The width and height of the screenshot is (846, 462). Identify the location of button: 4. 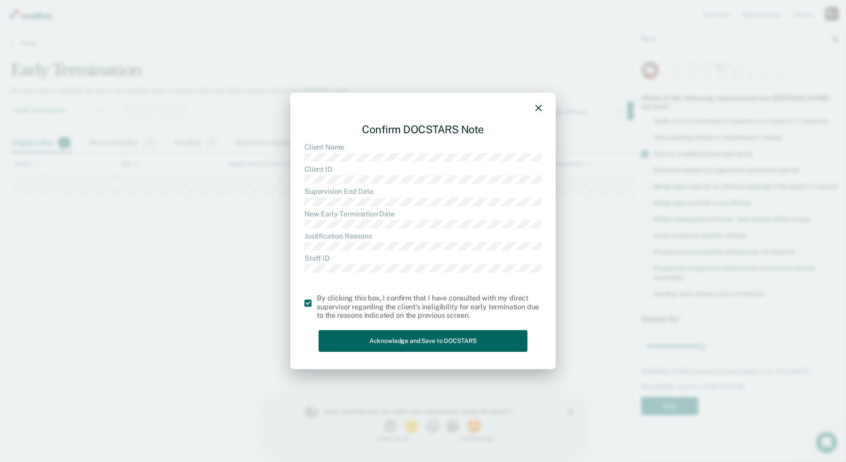
(189, 31).